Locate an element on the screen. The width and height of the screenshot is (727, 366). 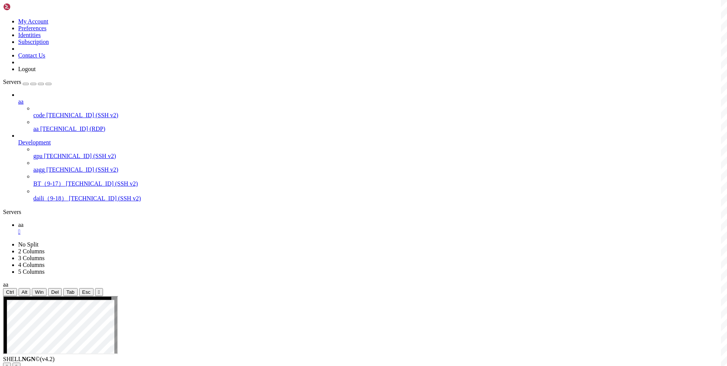
span: 4.2.0 is located at coordinates (47, 359).